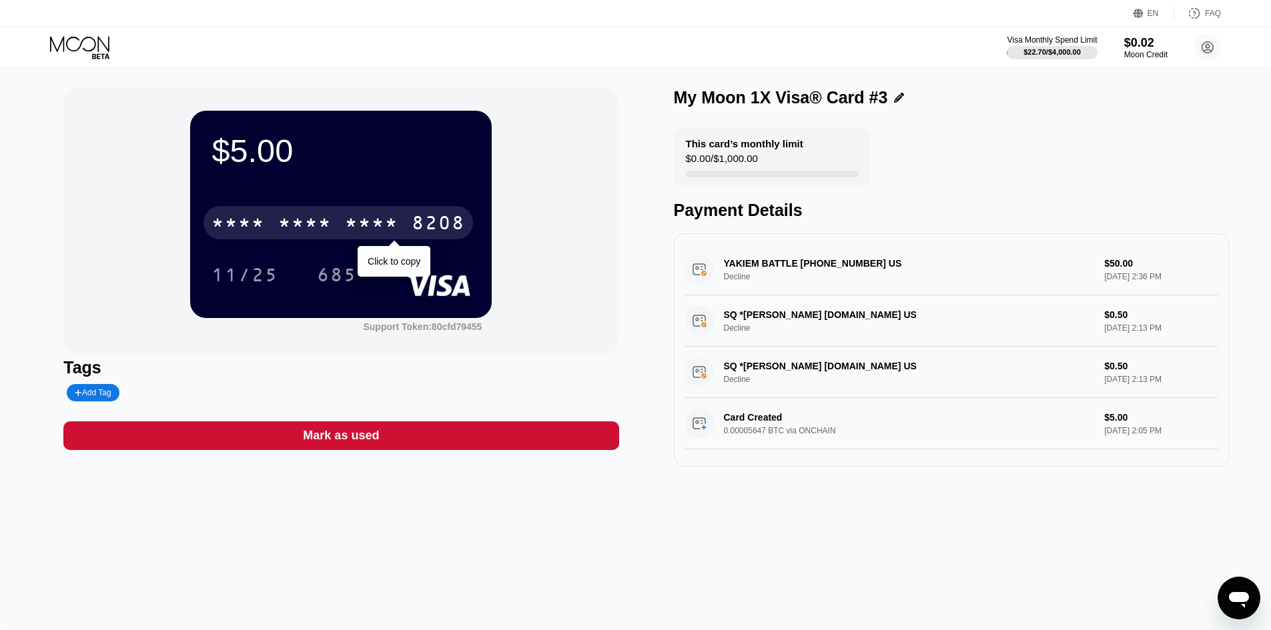  I want to click on div: My Moon 1X Visa® Card #3, so click(780, 97).